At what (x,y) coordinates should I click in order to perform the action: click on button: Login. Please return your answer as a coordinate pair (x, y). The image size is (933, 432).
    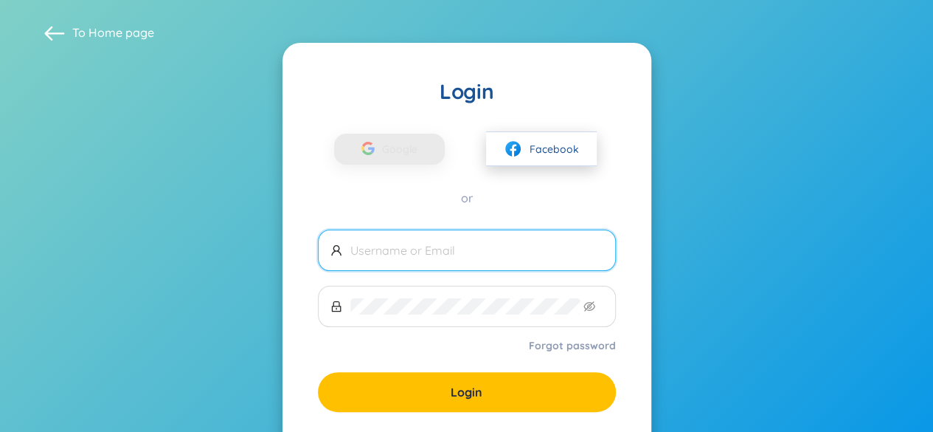
    Looking at the image, I should click on (467, 392).